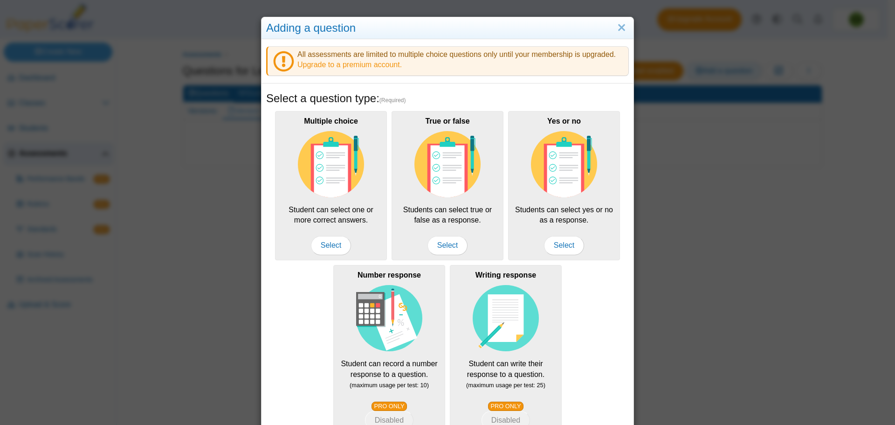 Image resolution: width=895 pixels, height=425 pixels. I want to click on b: Yes or no, so click(564, 121).